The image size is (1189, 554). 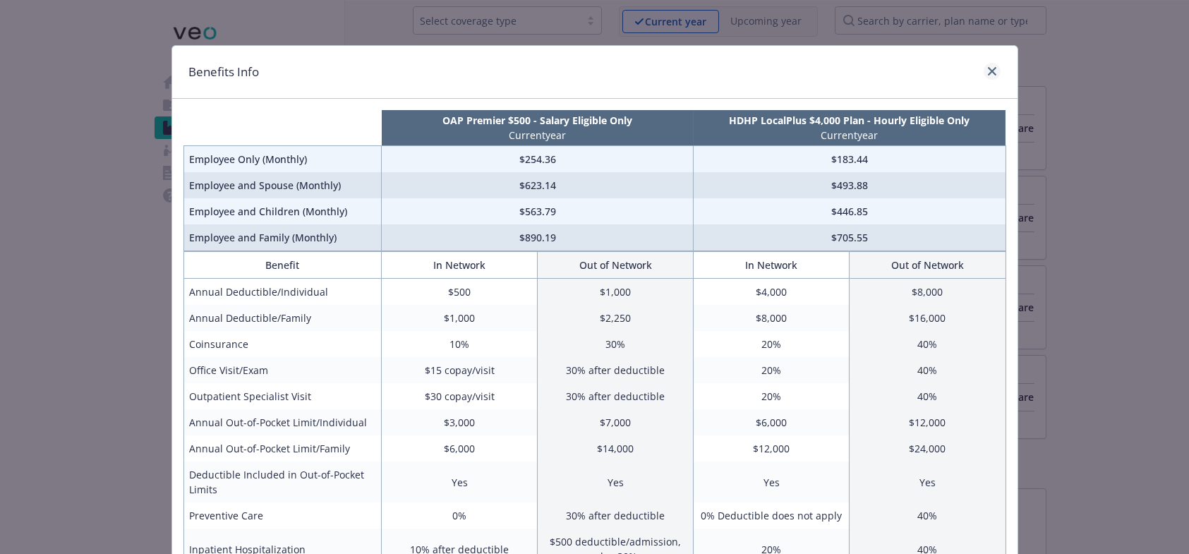 What do you see at coordinates (538, 211) in the screenshot?
I see `td: $563.79` at bounding box center [538, 211].